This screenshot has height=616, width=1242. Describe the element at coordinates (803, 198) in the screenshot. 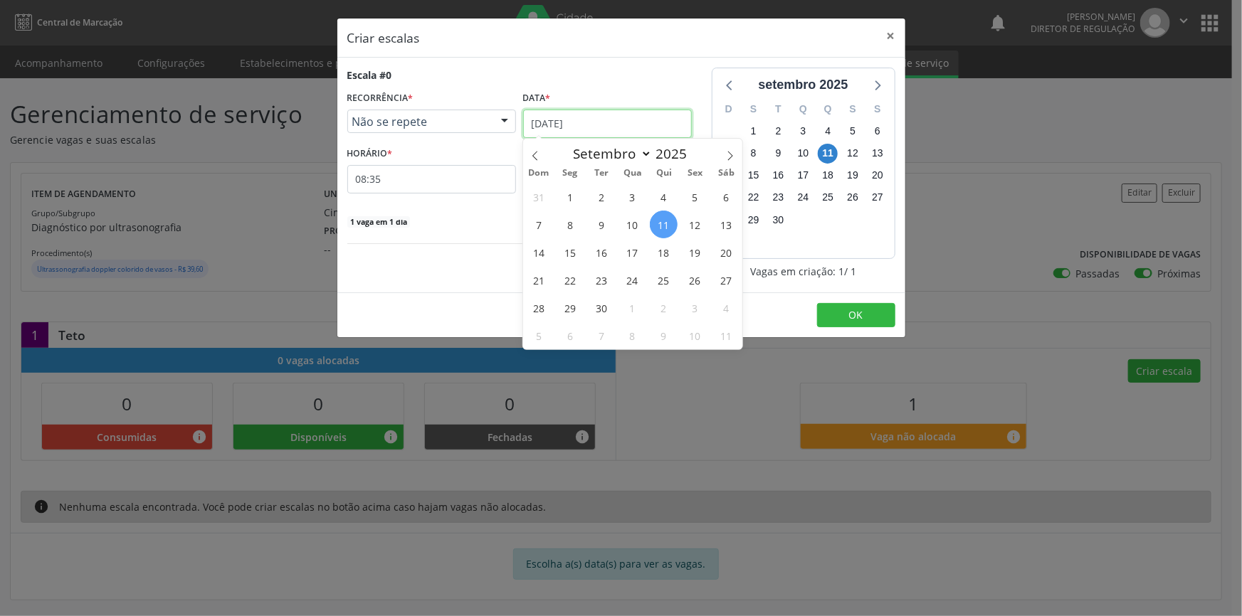

I see `span: quarta-feira, 24 de setembro de 2025` at that location.